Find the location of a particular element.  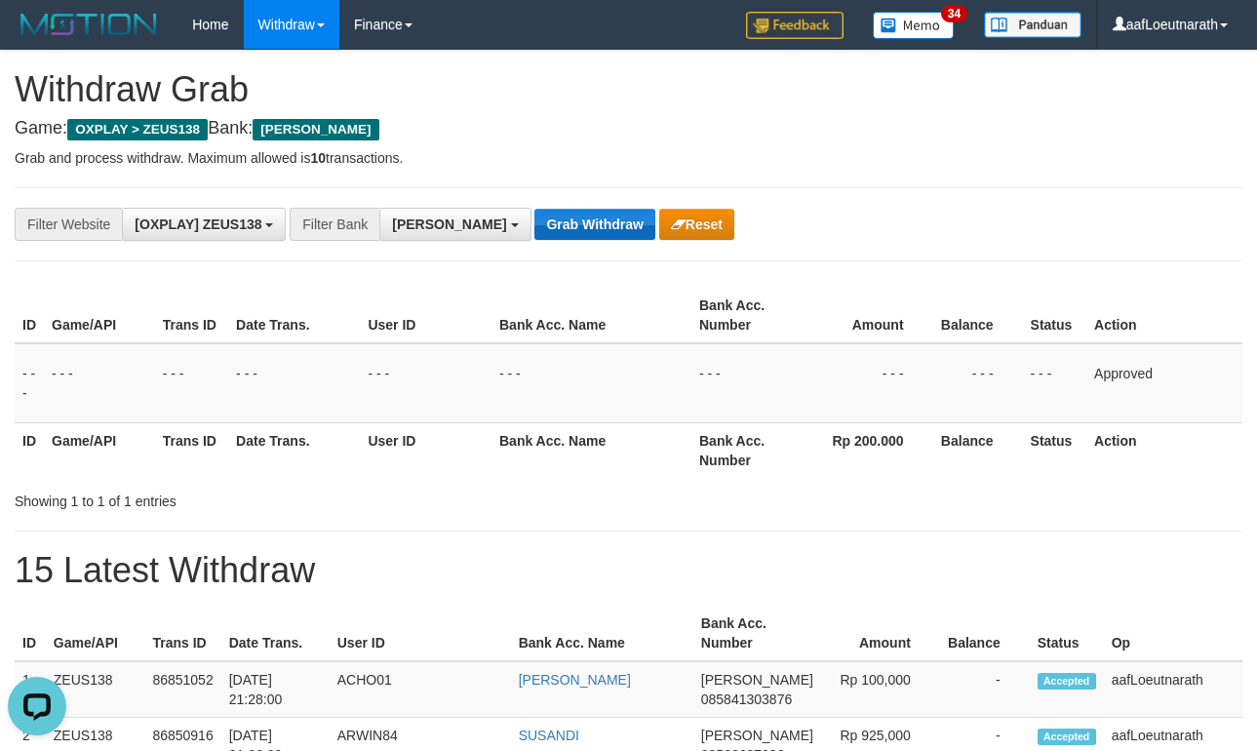

span: OXPLAY > ZEUS138 is located at coordinates (137, 130).